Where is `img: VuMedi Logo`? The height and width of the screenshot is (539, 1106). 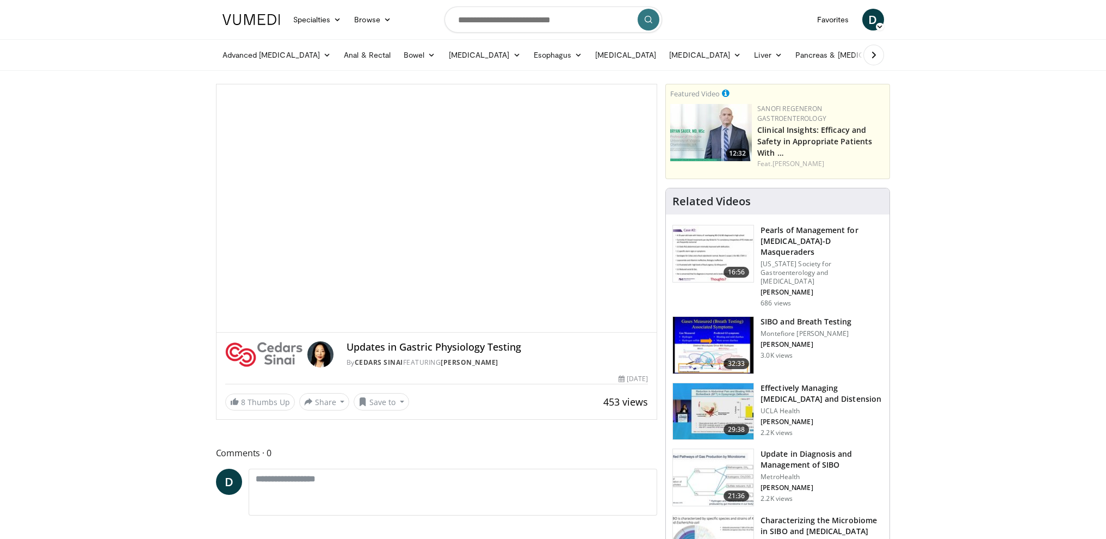
img: VuMedi Logo is located at coordinates (251, 20).